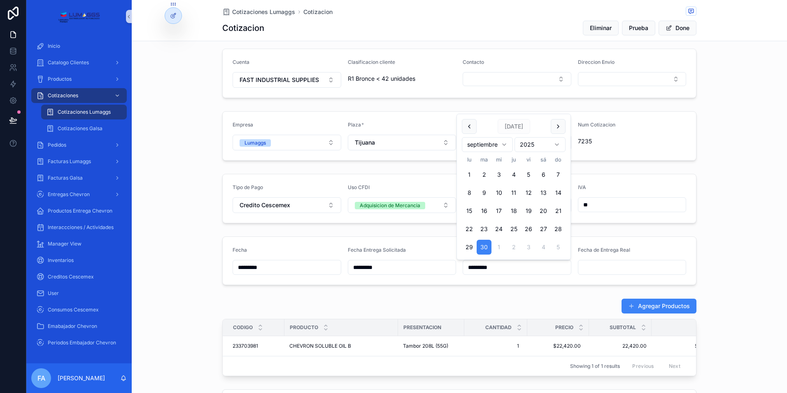  What do you see at coordinates (600, 28) in the screenshot?
I see `span: Eliminar` at bounding box center [600, 28].